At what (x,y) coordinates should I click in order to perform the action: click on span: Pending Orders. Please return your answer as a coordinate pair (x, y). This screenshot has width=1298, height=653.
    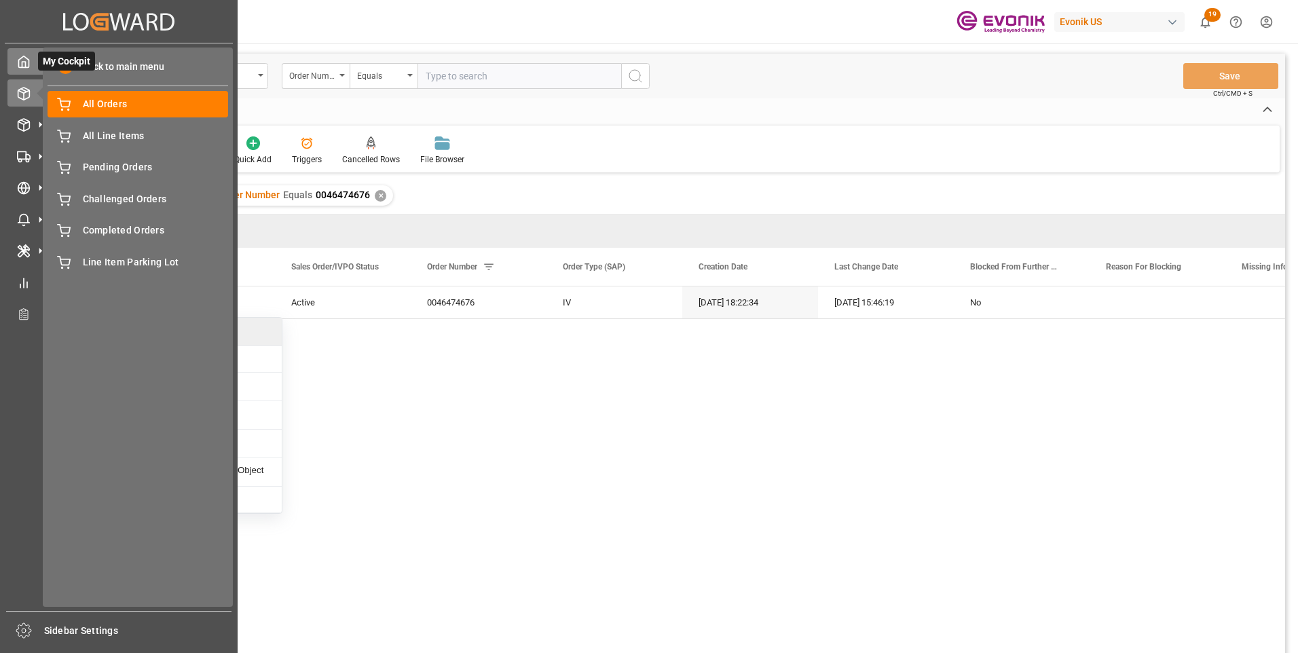
    Looking at the image, I should click on (155, 167).